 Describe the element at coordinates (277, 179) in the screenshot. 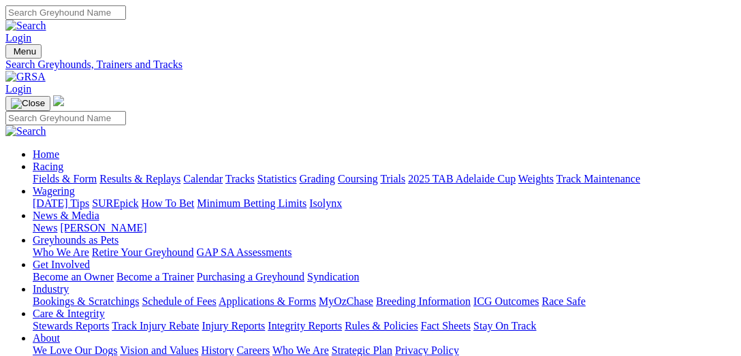

I see `a: Statistics` at that location.